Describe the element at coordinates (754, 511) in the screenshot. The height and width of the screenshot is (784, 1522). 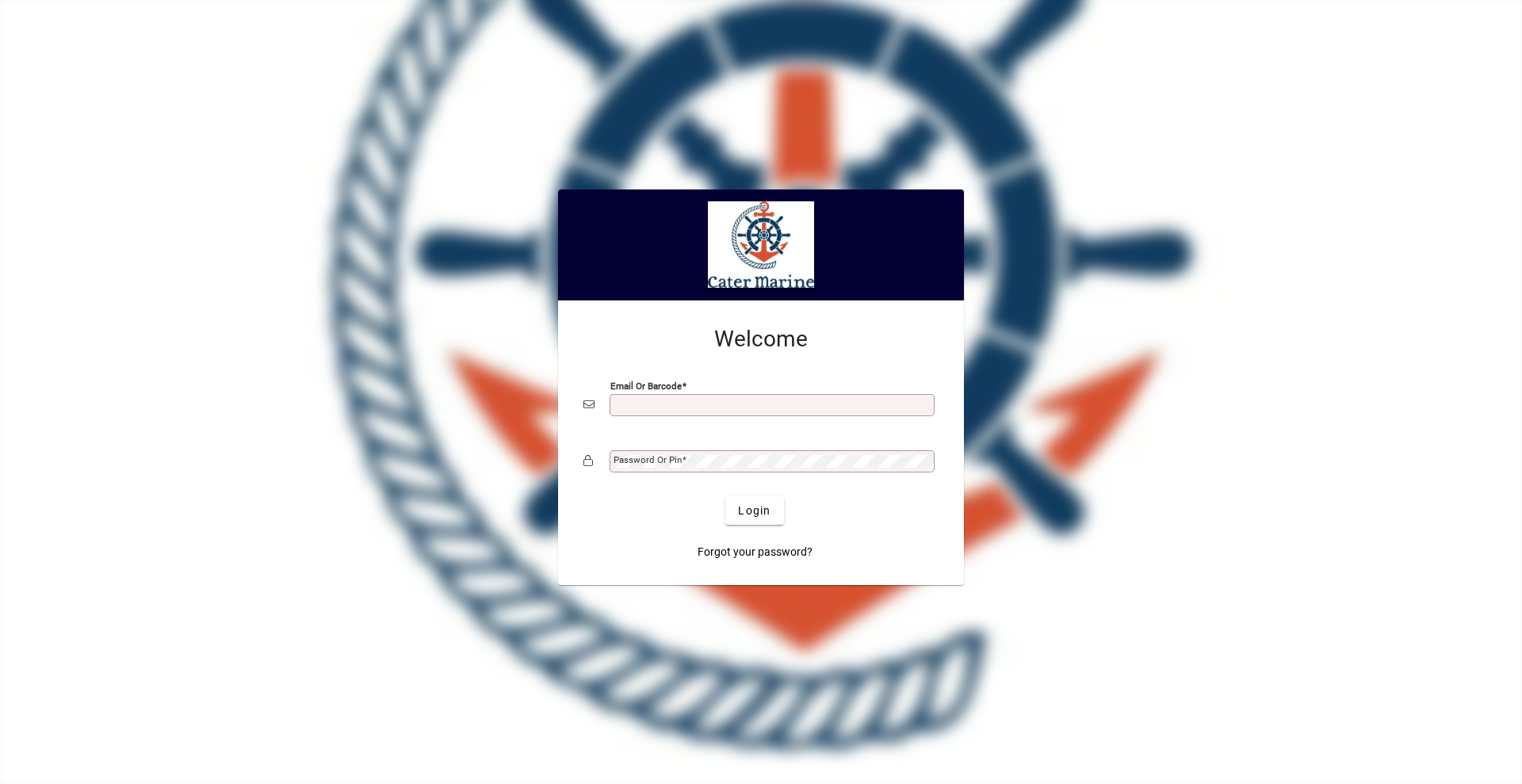
I see `span: Login` at that location.